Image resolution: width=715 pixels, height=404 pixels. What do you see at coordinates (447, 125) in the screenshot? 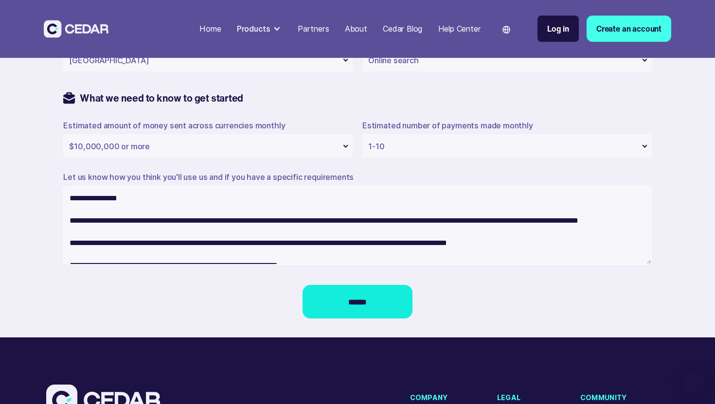
I see `label: Estimated number of payments made monthly` at bounding box center [447, 125].